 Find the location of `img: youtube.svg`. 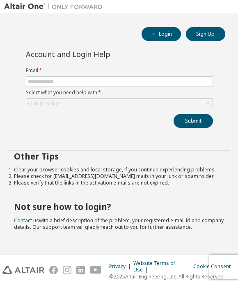

img: youtube.svg is located at coordinates (96, 270).